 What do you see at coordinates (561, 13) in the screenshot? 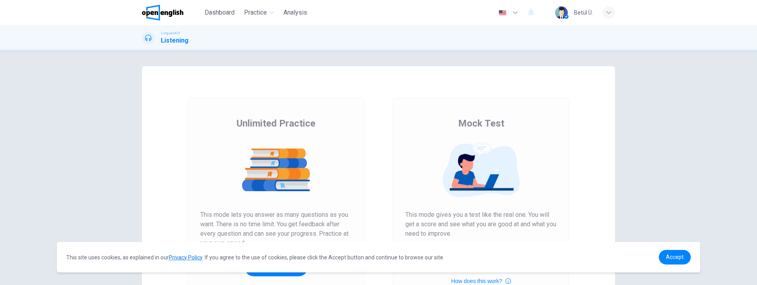
I see `img: Profile picture` at bounding box center [561, 13].